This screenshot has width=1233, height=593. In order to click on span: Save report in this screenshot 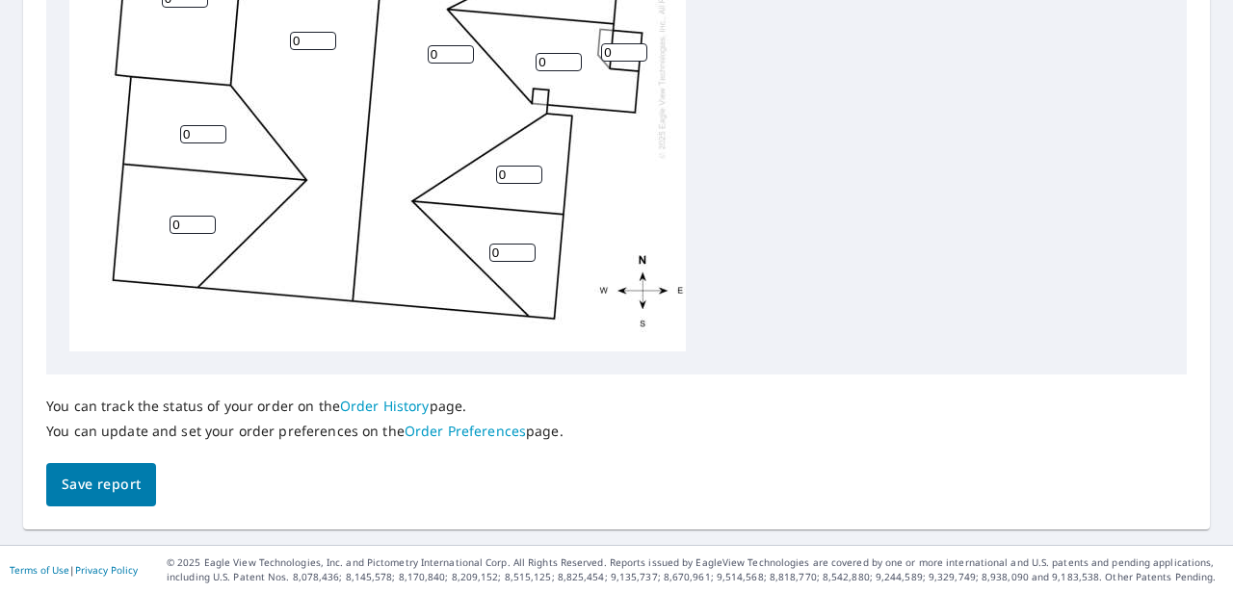, I will do `click(101, 484)`.